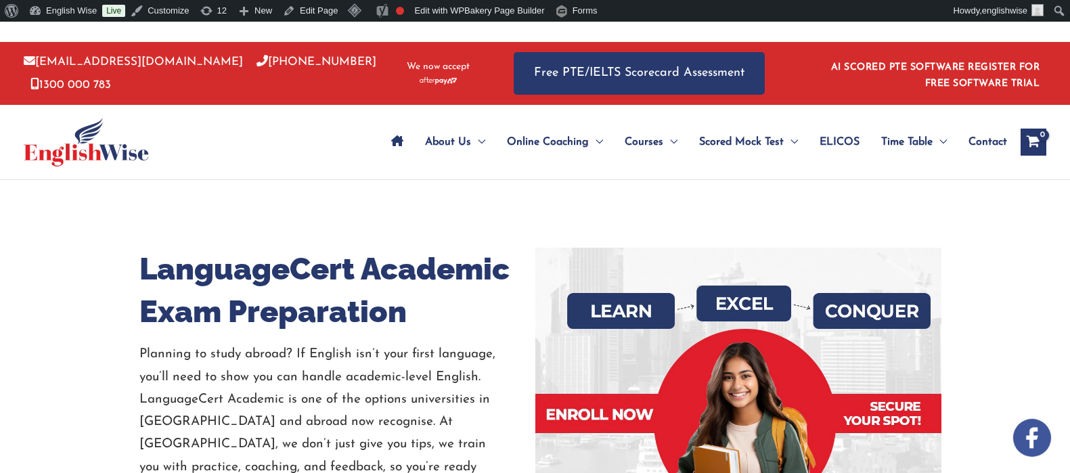 This screenshot has width=1070, height=473. I want to click on span: englishwise, so click(1004, 10).